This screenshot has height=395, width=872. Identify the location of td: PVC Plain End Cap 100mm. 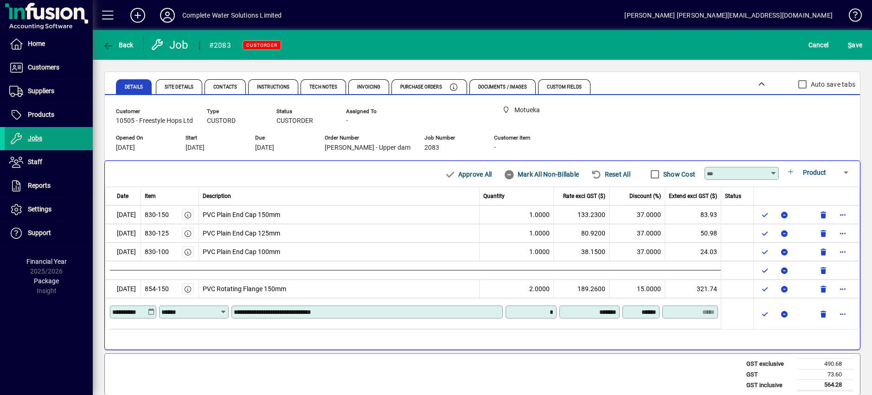
(340, 252).